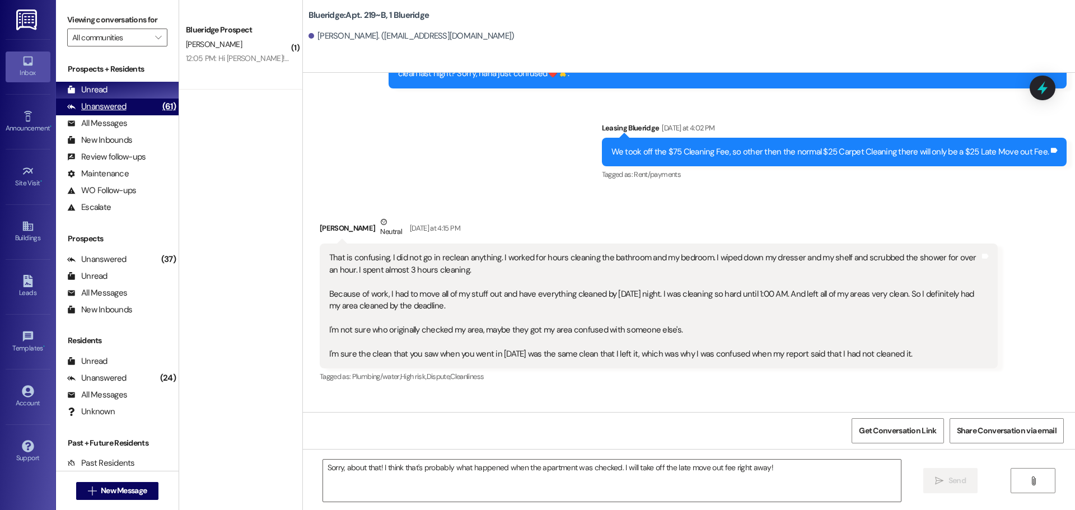  Describe the element at coordinates (118, 491) in the screenshot. I see `button: New Message` at that location.